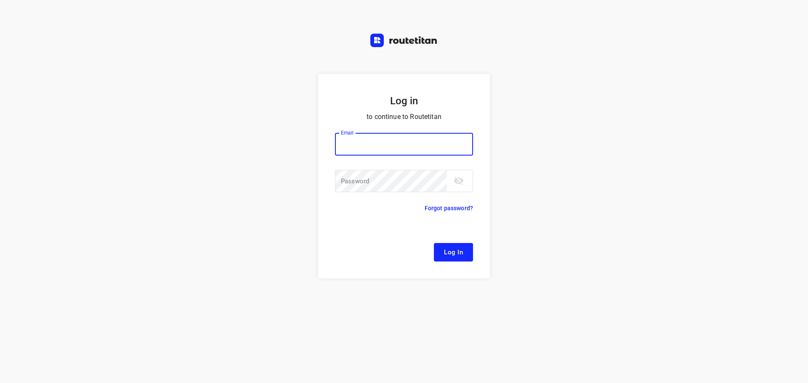  What do you see at coordinates (453, 252) in the screenshot?
I see `span: Log In` at bounding box center [453, 252].